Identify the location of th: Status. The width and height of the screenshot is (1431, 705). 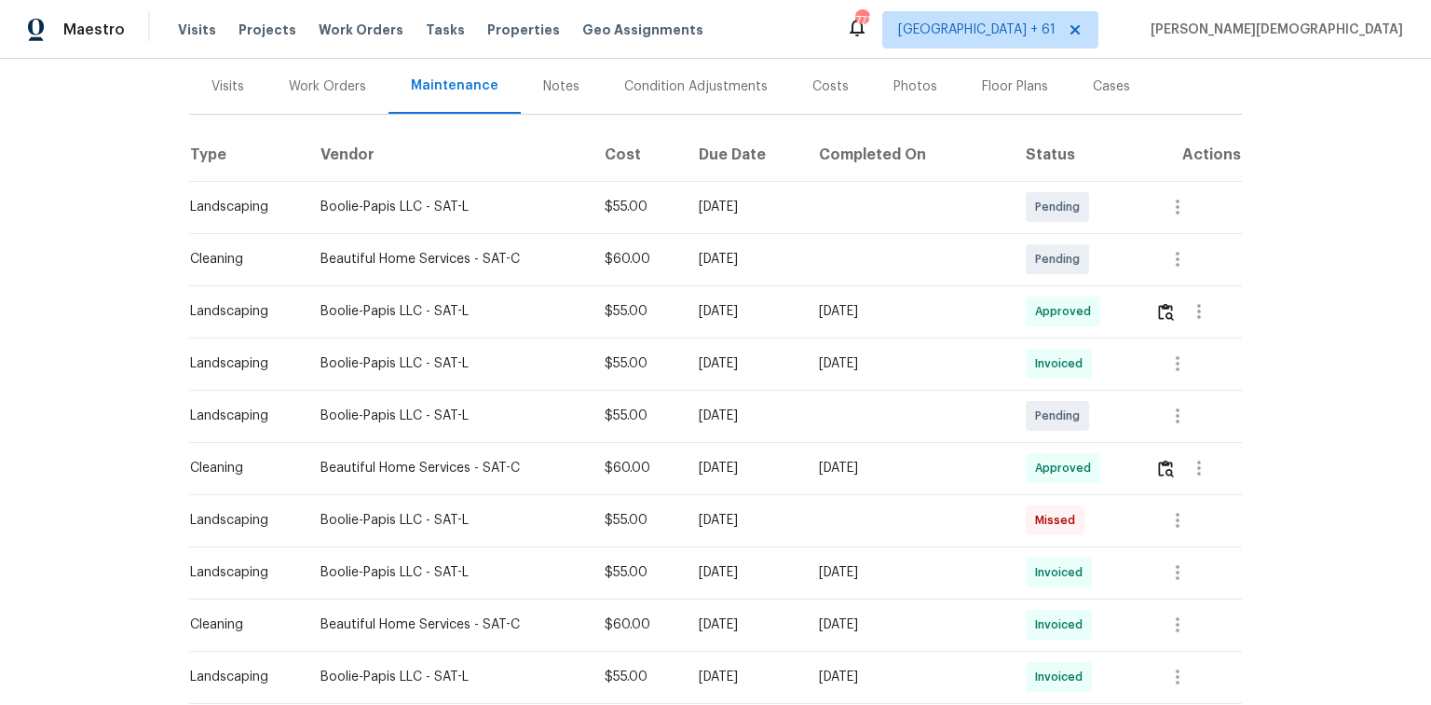
(1075, 155).